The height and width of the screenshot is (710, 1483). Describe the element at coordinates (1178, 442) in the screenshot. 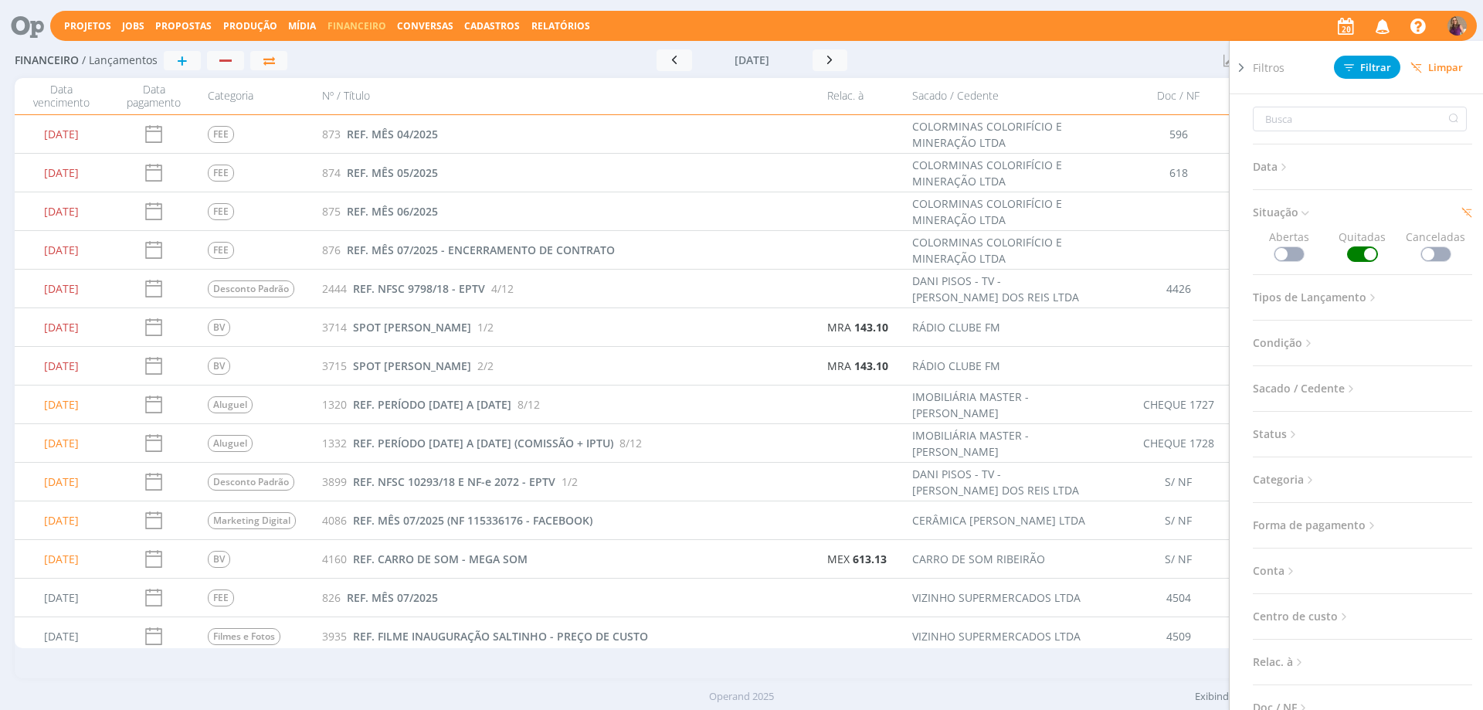

I see `div: CHEQUE 1728` at that location.